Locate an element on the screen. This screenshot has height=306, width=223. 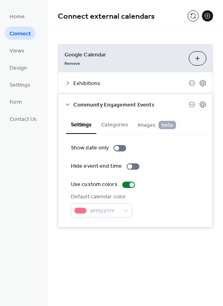
a: Form is located at coordinates (16, 101).